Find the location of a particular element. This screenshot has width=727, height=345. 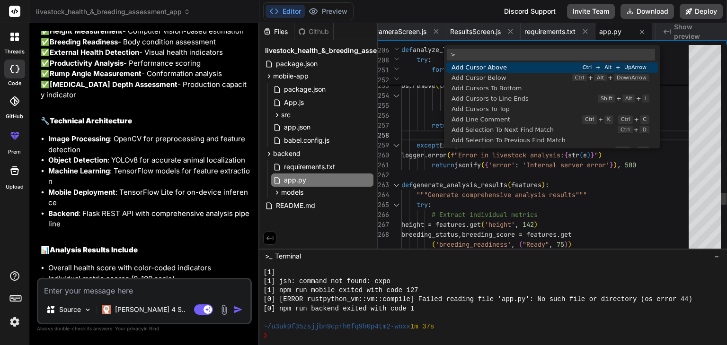

span: App.js is located at coordinates (294, 103).